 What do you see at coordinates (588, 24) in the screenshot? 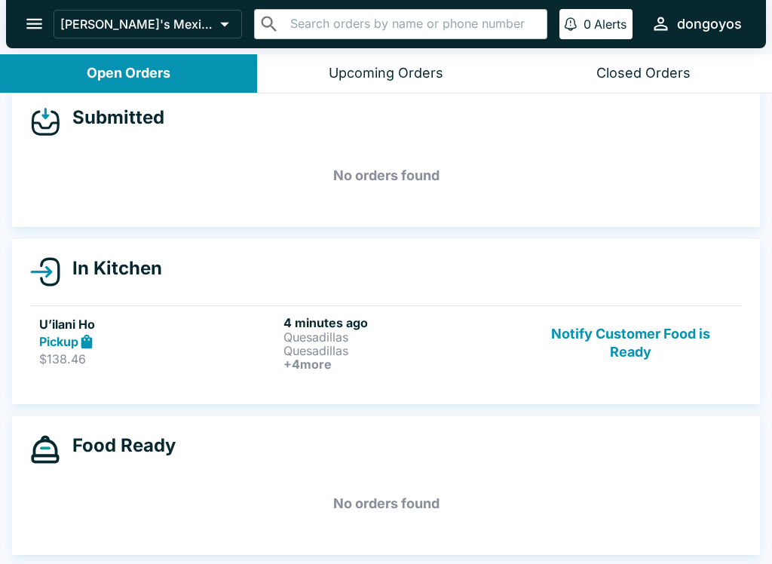
I see `p: 0` at bounding box center [588, 24].